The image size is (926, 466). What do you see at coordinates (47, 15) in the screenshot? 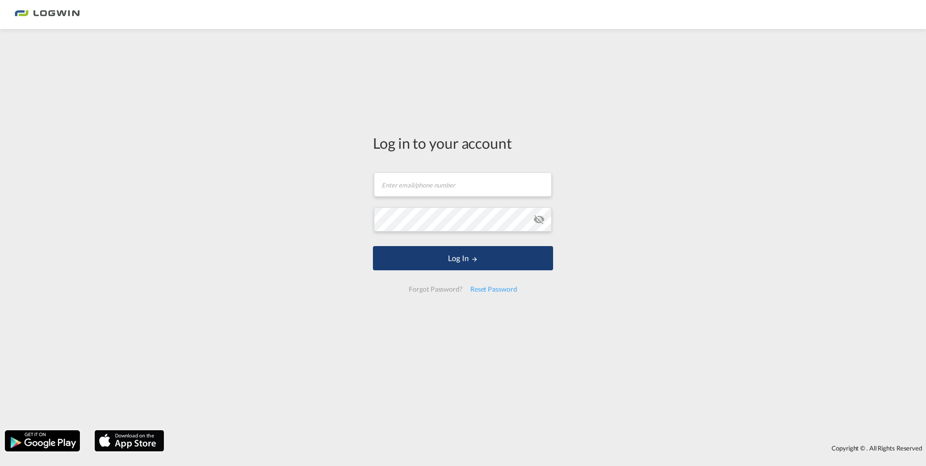
I see `img: bc73a0e0d8c111efacd525e4c8ad7d32.png` at bounding box center [47, 15].